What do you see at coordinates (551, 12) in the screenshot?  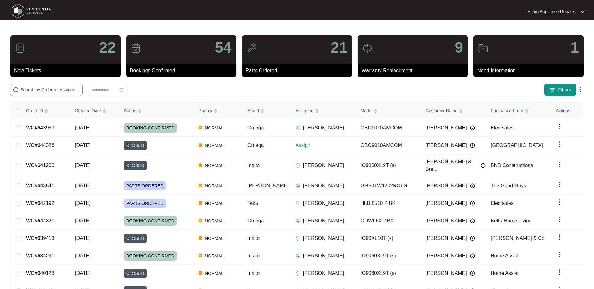 I see `p: Hilton Appliance Repairs` at bounding box center [551, 12].